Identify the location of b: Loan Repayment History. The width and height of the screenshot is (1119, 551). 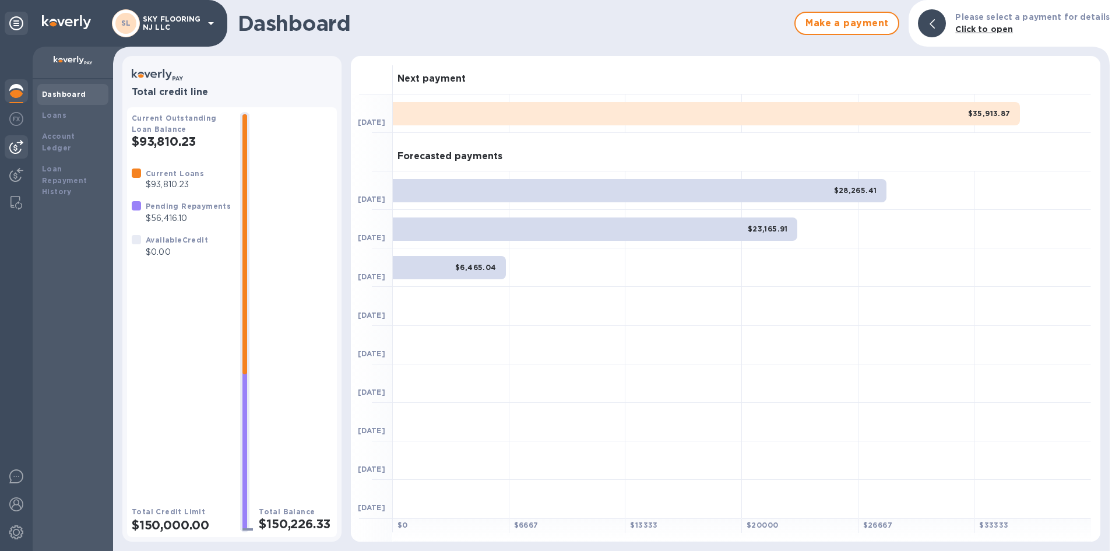
(65, 180).